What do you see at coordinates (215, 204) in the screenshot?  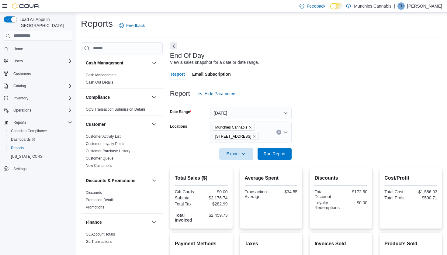 I see `div: $282.99` at bounding box center [215, 204].